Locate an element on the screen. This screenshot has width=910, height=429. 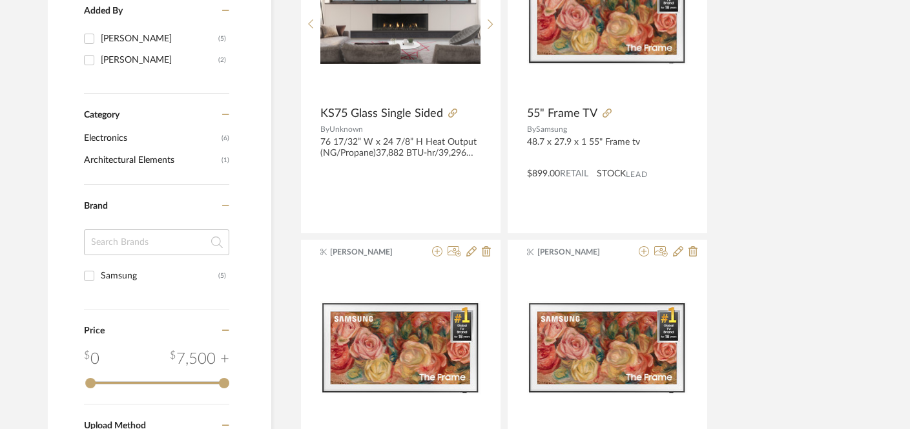
span: (6) is located at coordinates (225, 138).